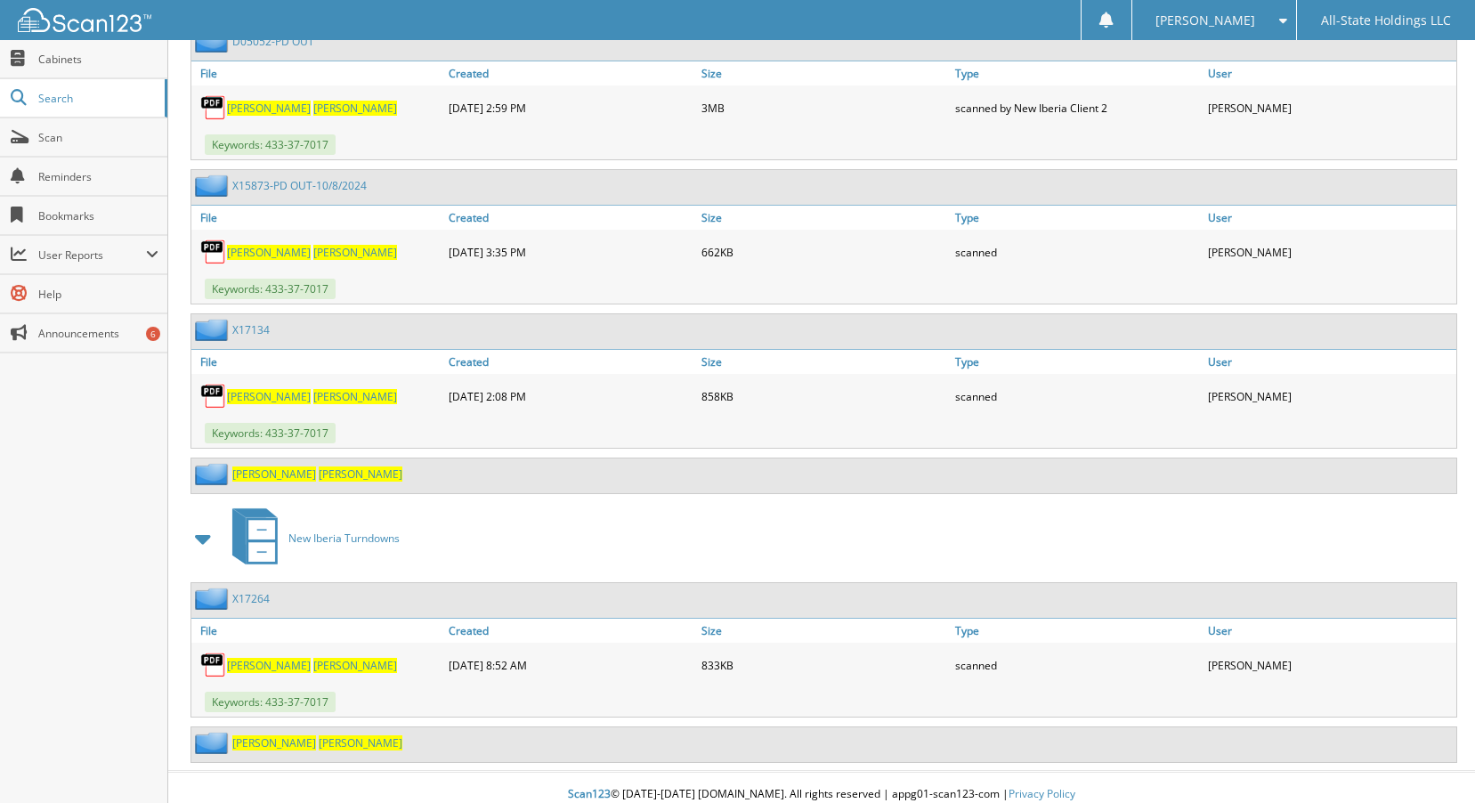  What do you see at coordinates (343, 537) in the screenshot?
I see `span: New Iberia Turndowns` at bounding box center [343, 537].